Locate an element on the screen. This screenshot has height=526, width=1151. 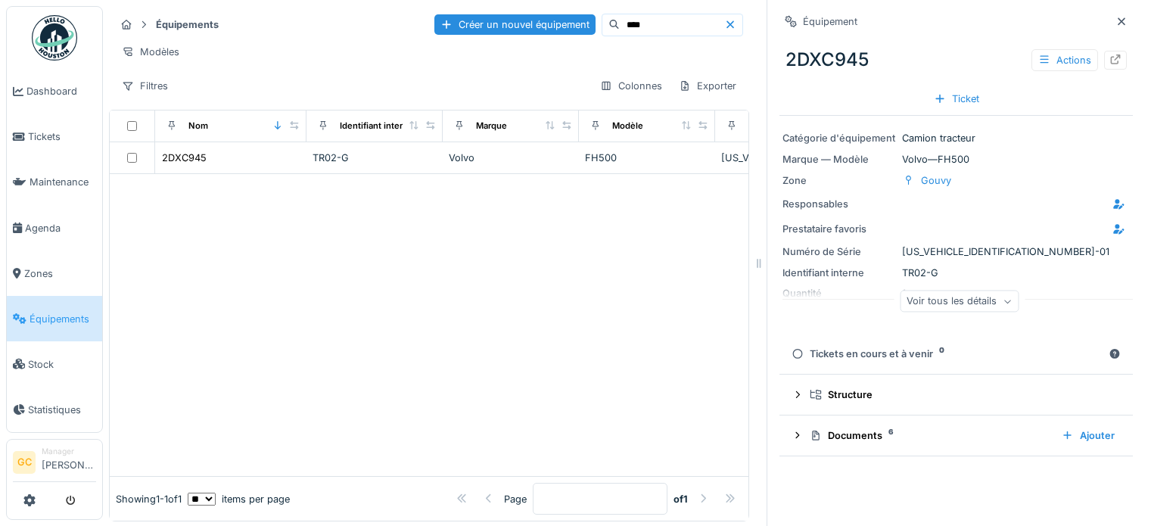
a: Stock is located at coordinates (54, 364).